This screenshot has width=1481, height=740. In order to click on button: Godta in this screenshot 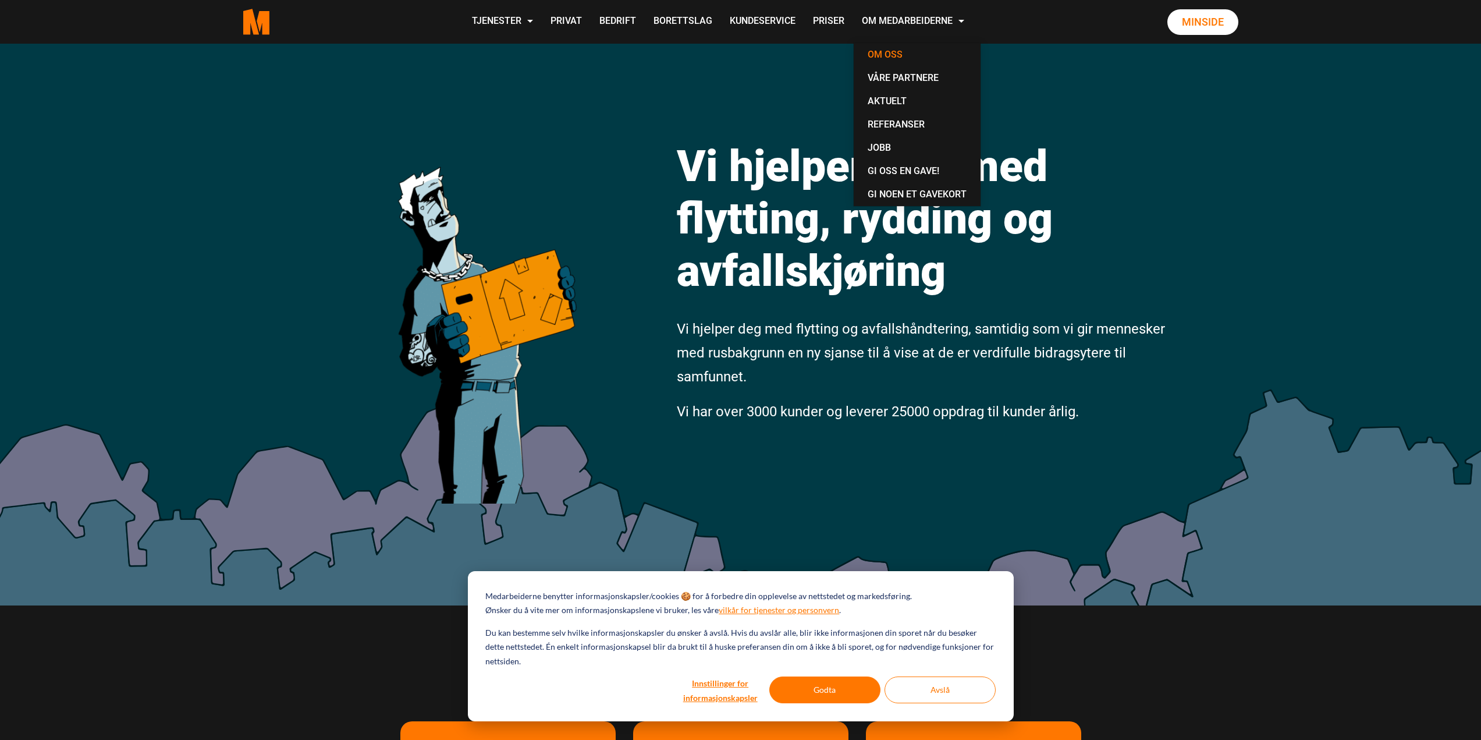, I will do `click(825, 690)`.